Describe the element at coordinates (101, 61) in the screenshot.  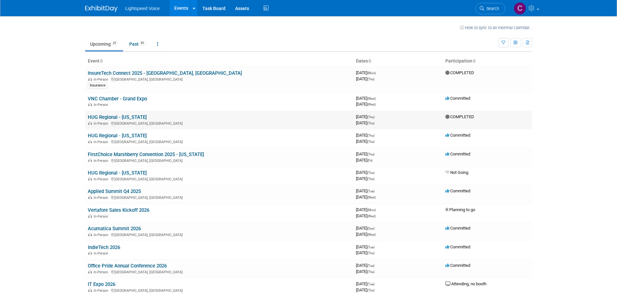
I see `a: Sort by Event Name` at that location.